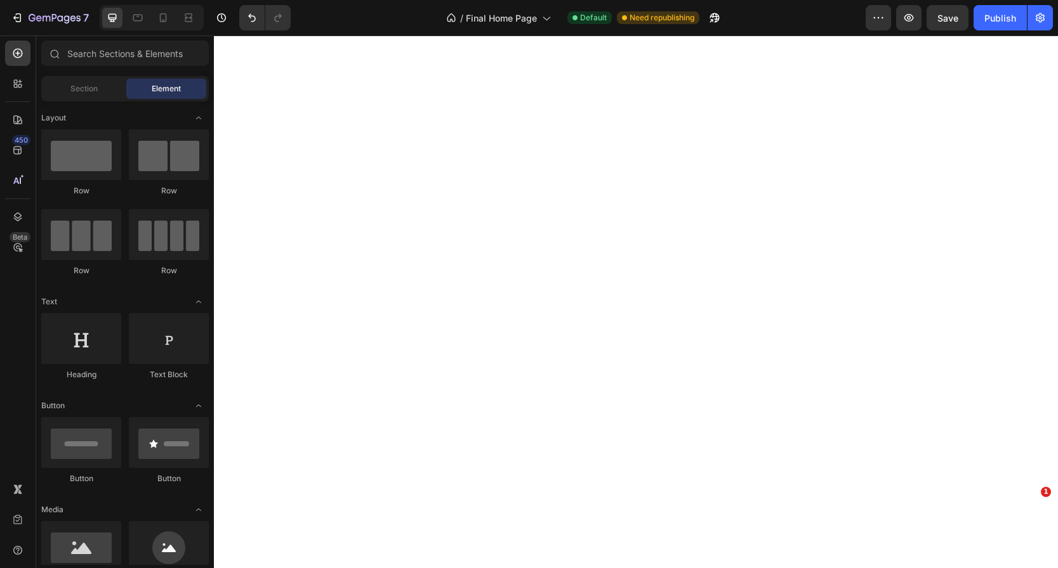 This screenshot has height=568, width=1058. What do you see at coordinates (49, 302) in the screenshot?
I see `span: Text` at bounding box center [49, 302].